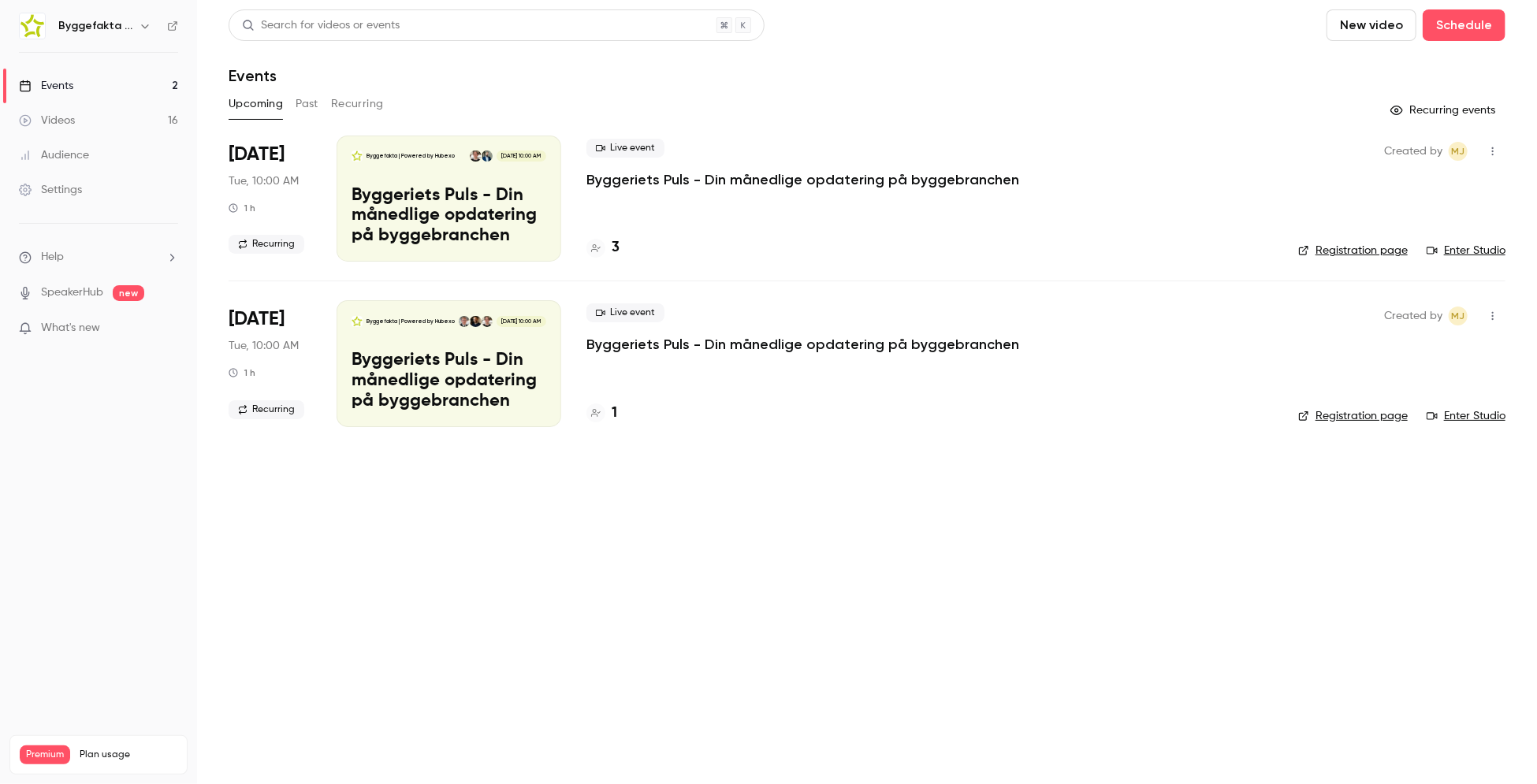 This screenshot has height=784, width=1537. What do you see at coordinates (129, 754) in the screenshot?
I see `span: Plan usage` at bounding box center [129, 754].